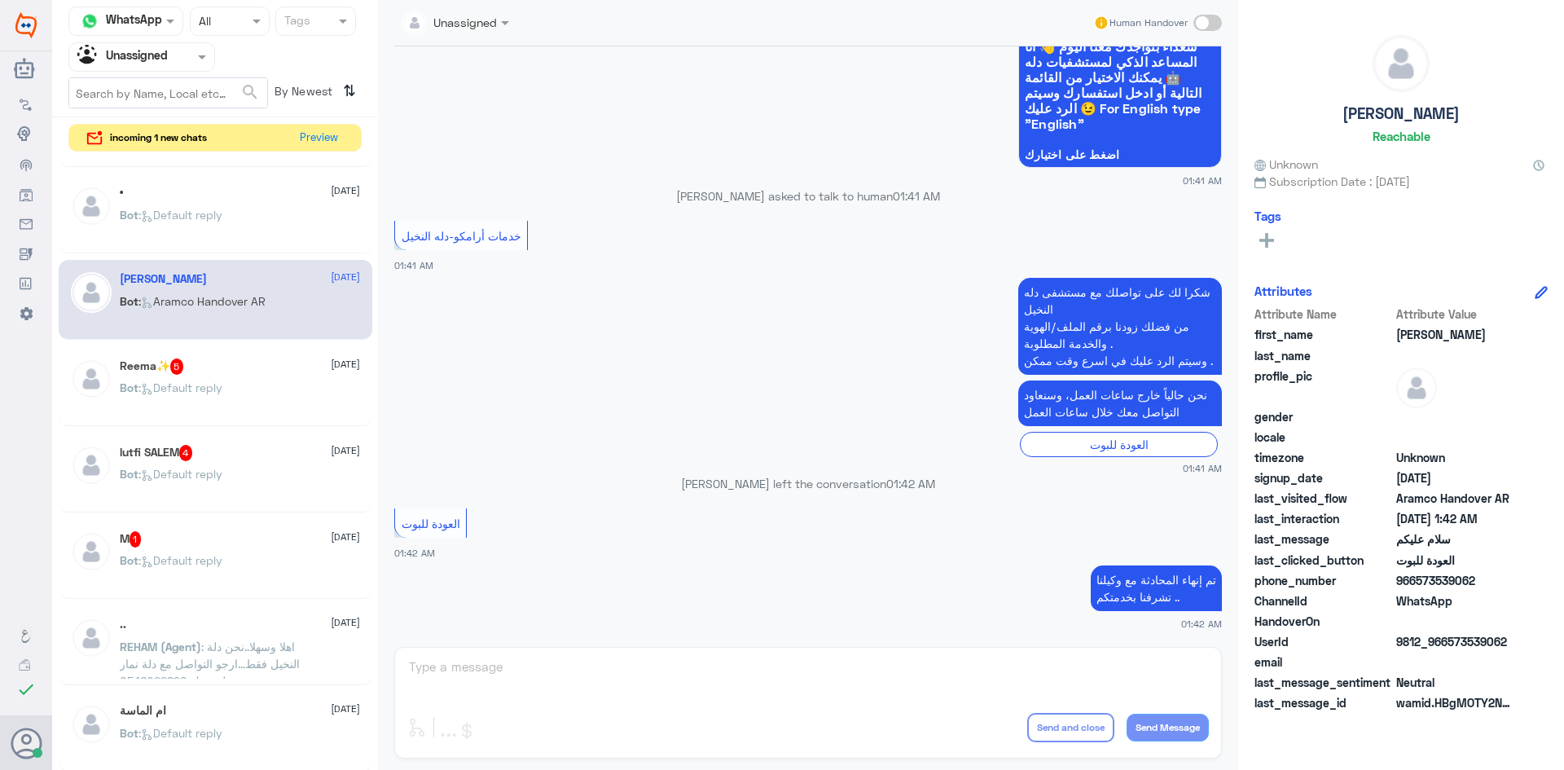 The height and width of the screenshot is (770, 1564). What do you see at coordinates (1324, 580) in the screenshot?
I see `span: phone_number` at bounding box center [1324, 580].